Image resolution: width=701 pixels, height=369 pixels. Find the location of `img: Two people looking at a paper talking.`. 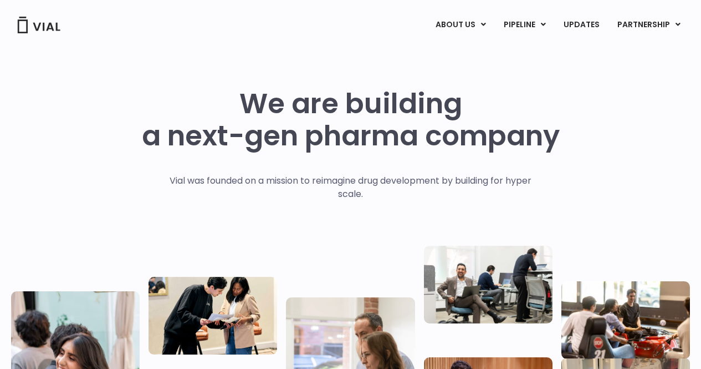

img: Two people looking at a paper talking. is located at coordinates (213, 315).